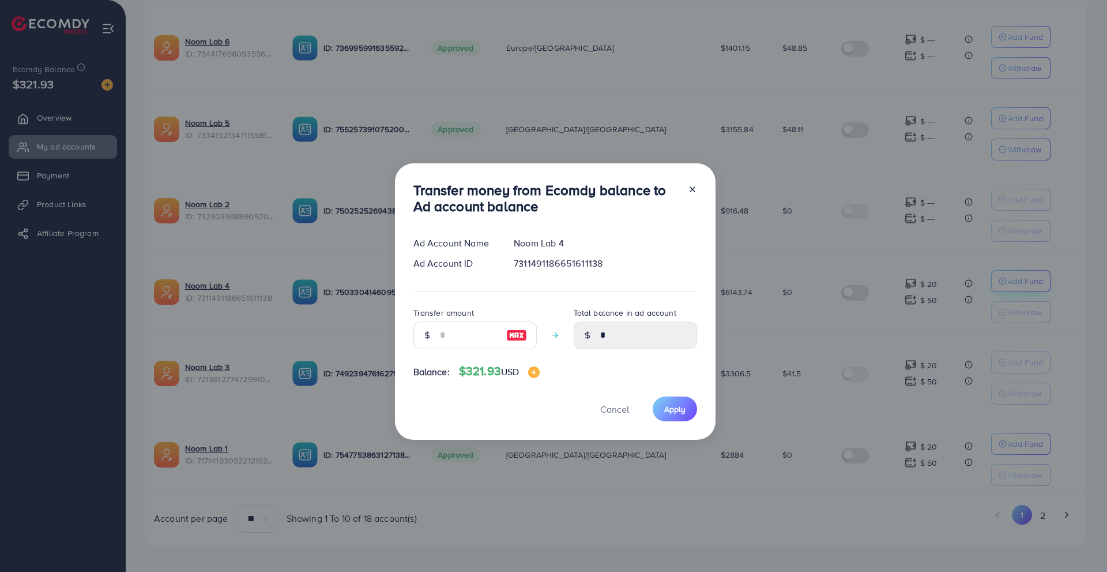 The image size is (1107, 572). Describe the element at coordinates (499, 371) in the screenshot. I see `h4: $321.93` at that location.